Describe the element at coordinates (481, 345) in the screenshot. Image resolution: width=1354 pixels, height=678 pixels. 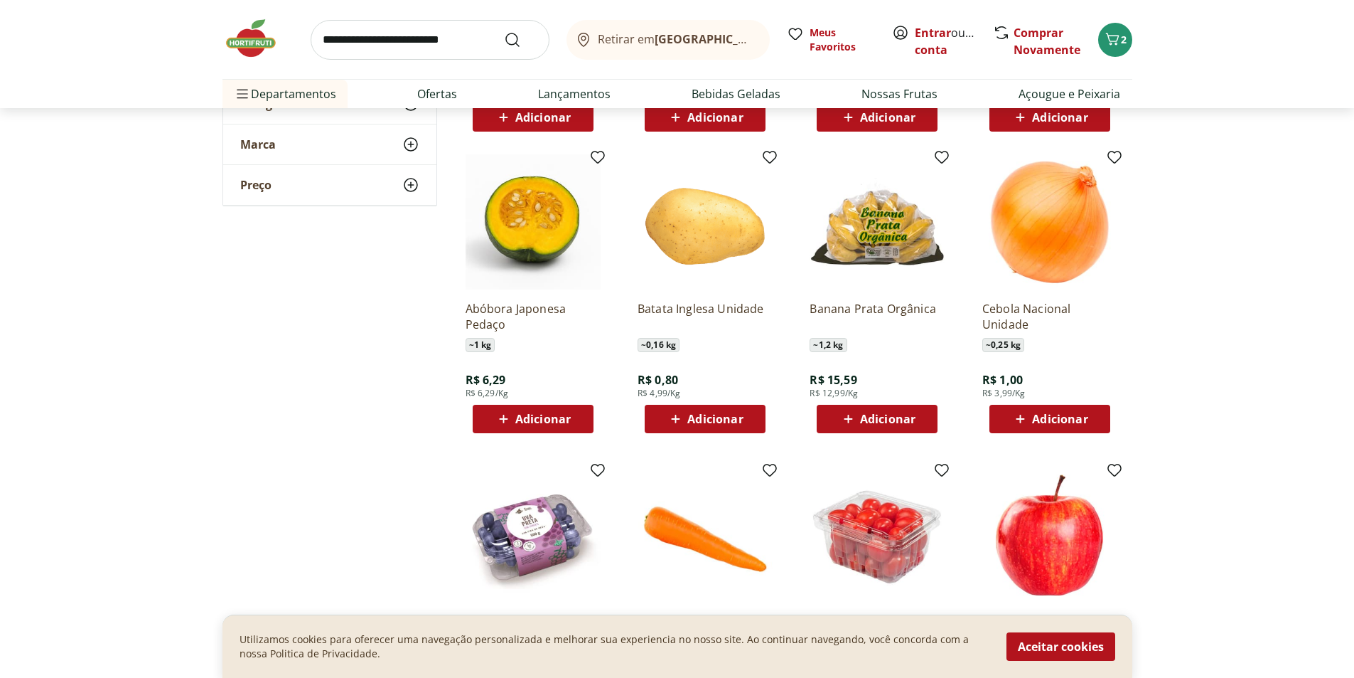
I see `span: ~ 1 kg` at that location.